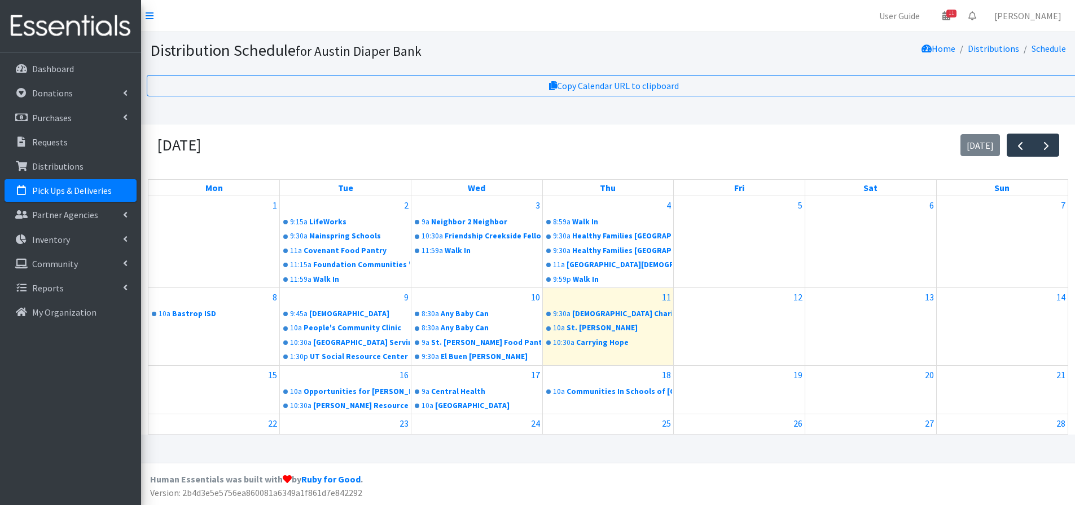  What do you see at coordinates (870, 327) in the screenshot?
I see `td: September 13, 2025` at bounding box center [870, 327].